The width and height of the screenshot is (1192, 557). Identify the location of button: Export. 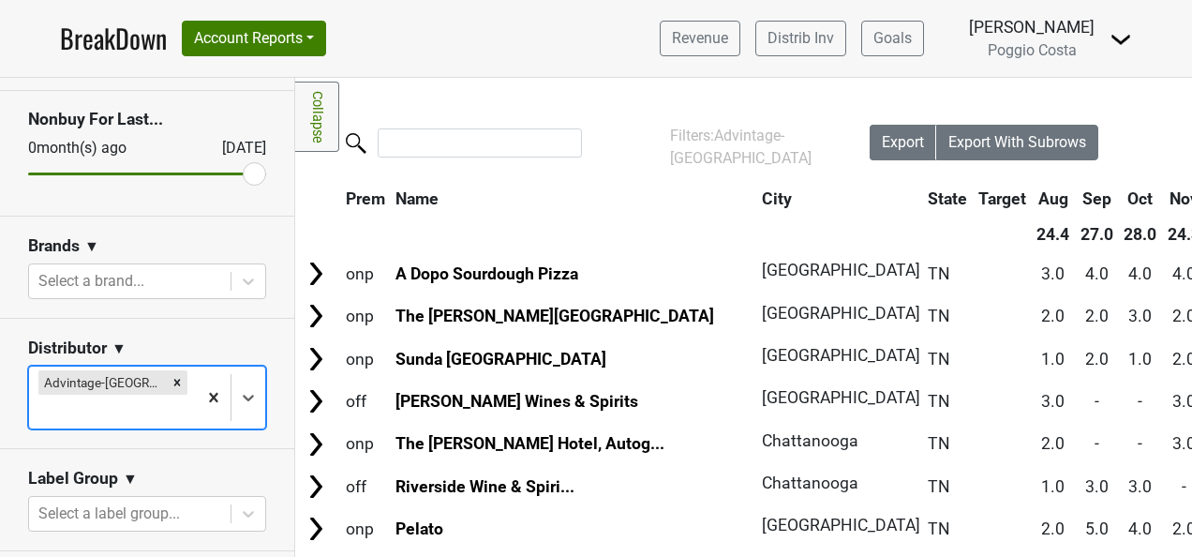
(903, 142).